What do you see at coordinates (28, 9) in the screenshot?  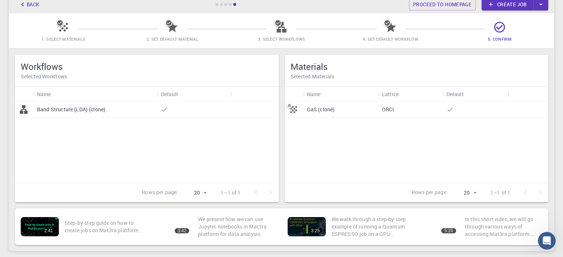 I see `span: Support` at bounding box center [28, 9].